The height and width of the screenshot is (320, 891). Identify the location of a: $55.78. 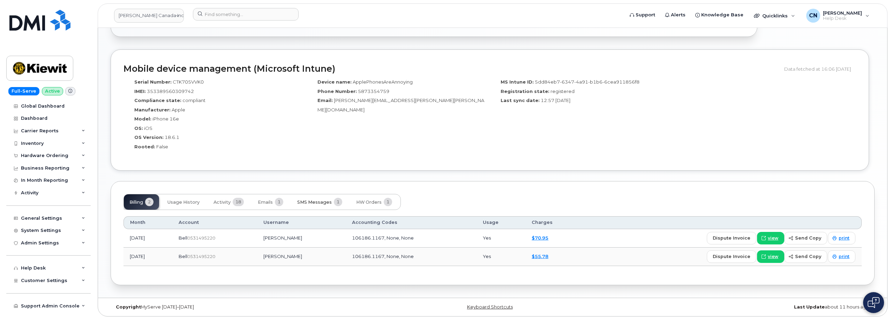
(540, 257).